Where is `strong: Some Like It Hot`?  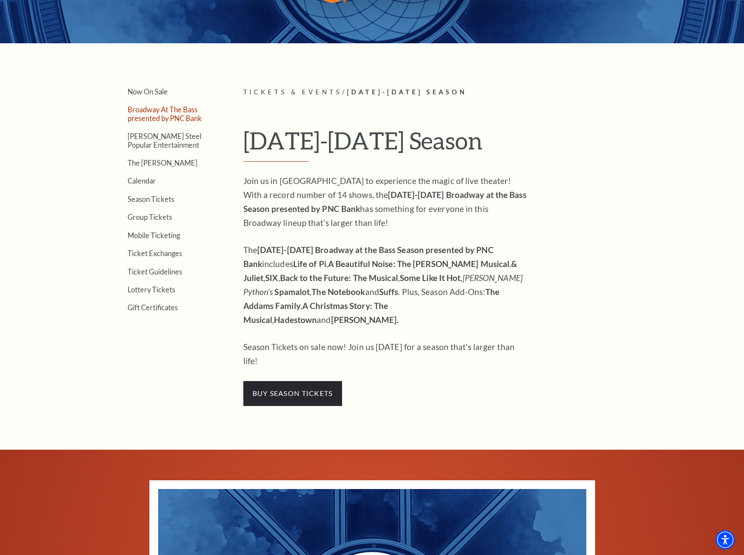 strong: Some Like It Hot is located at coordinates (430, 278).